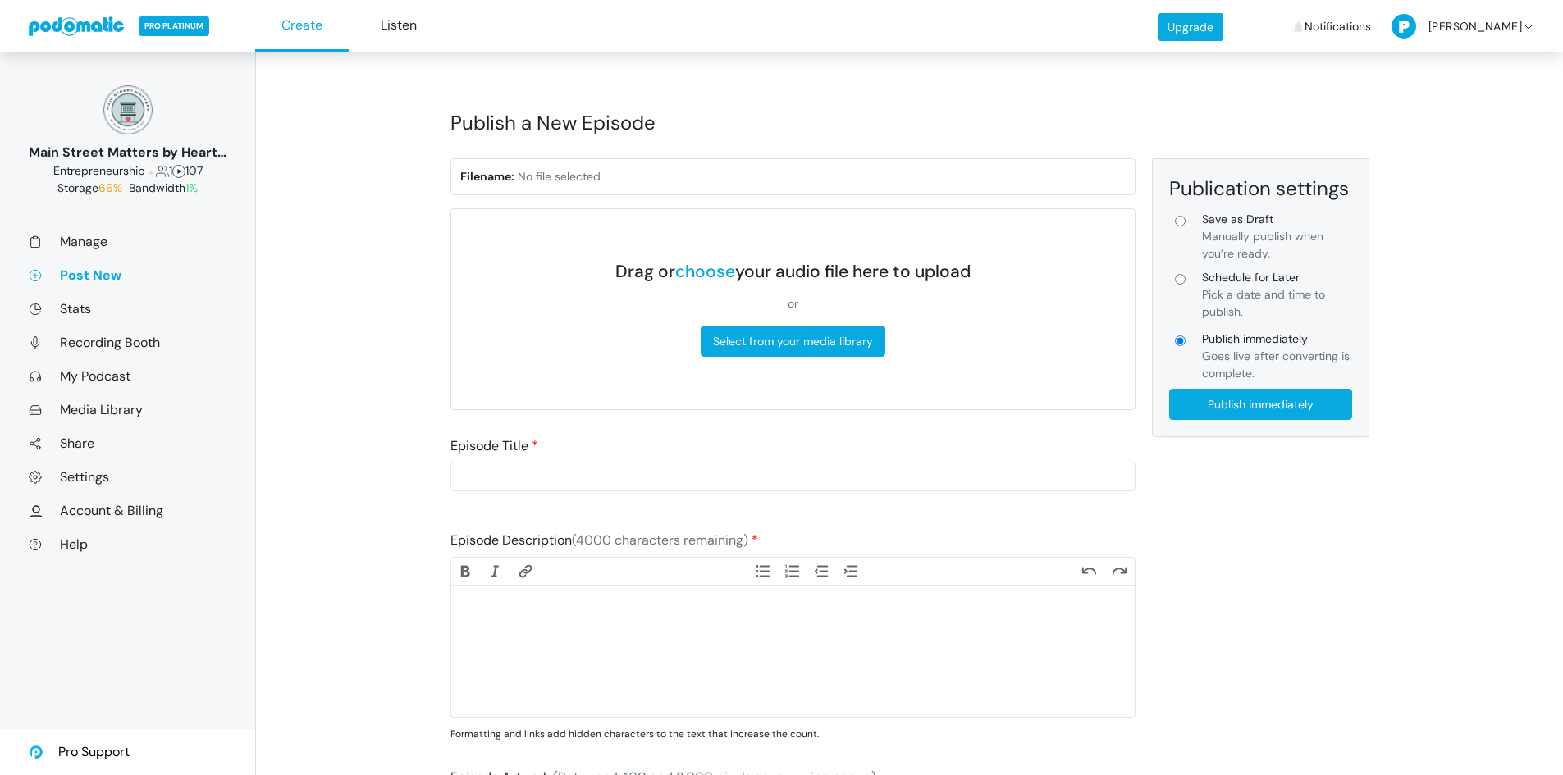 This screenshot has width=1563, height=775. Describe the element at coordinates (399, 26) in the screenshot. I see `a: Listen` at that location.